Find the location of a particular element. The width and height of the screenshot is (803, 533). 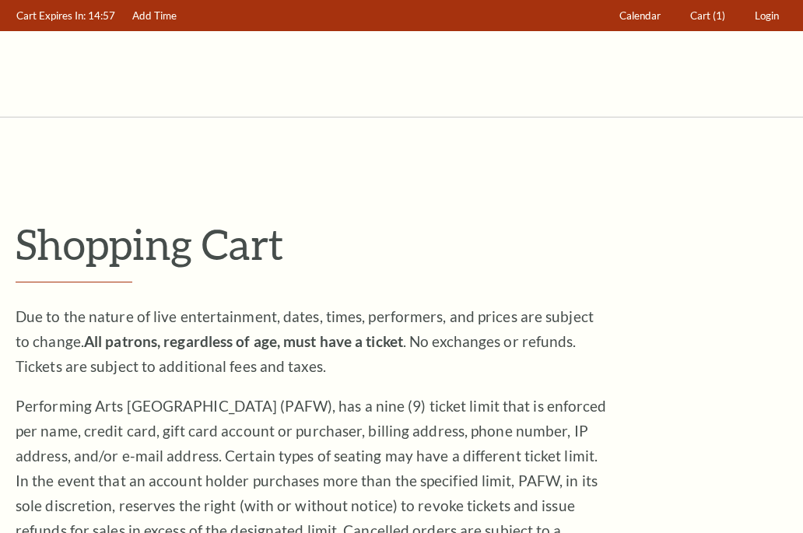

a: Login is located at coordinates (767, 16).